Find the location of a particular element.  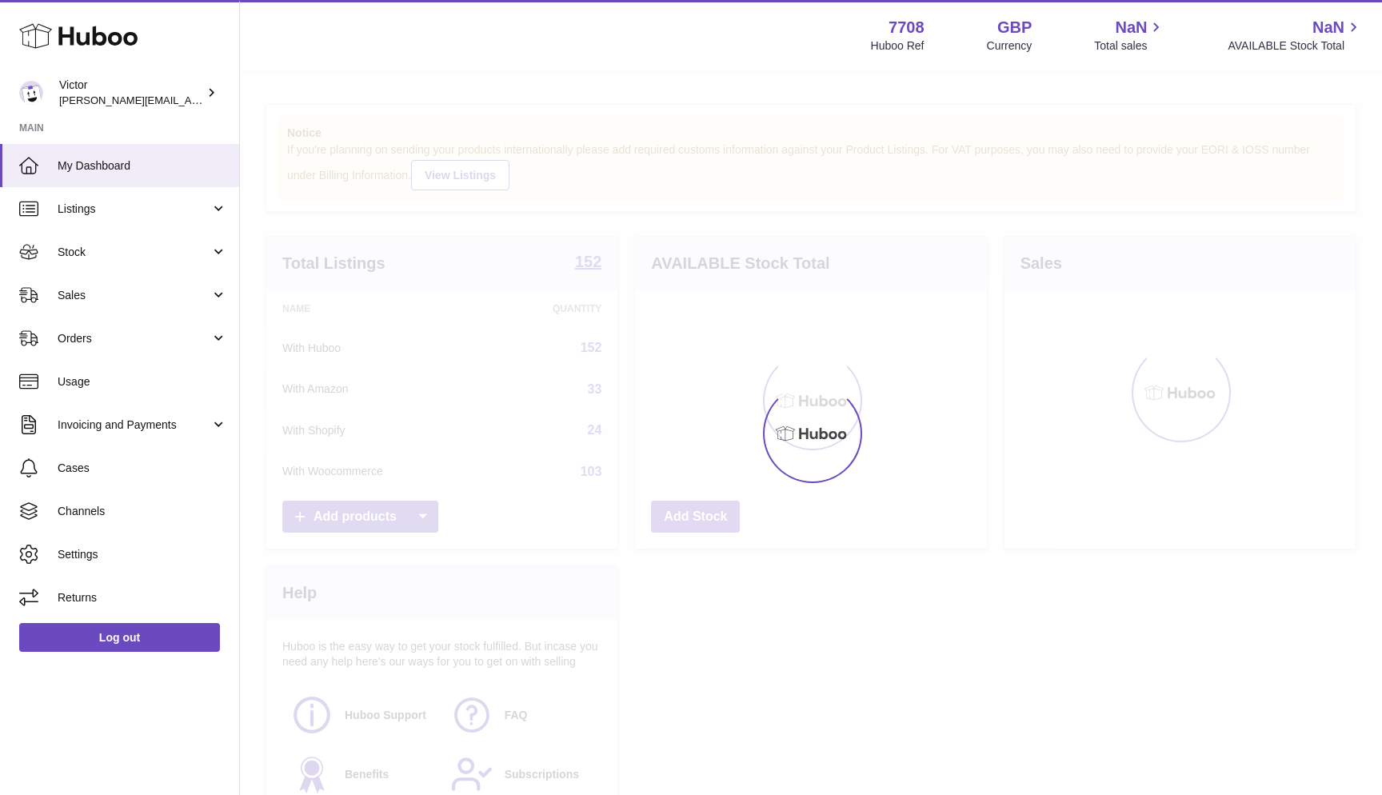

span: Channels is located at coordinates (142, 511).